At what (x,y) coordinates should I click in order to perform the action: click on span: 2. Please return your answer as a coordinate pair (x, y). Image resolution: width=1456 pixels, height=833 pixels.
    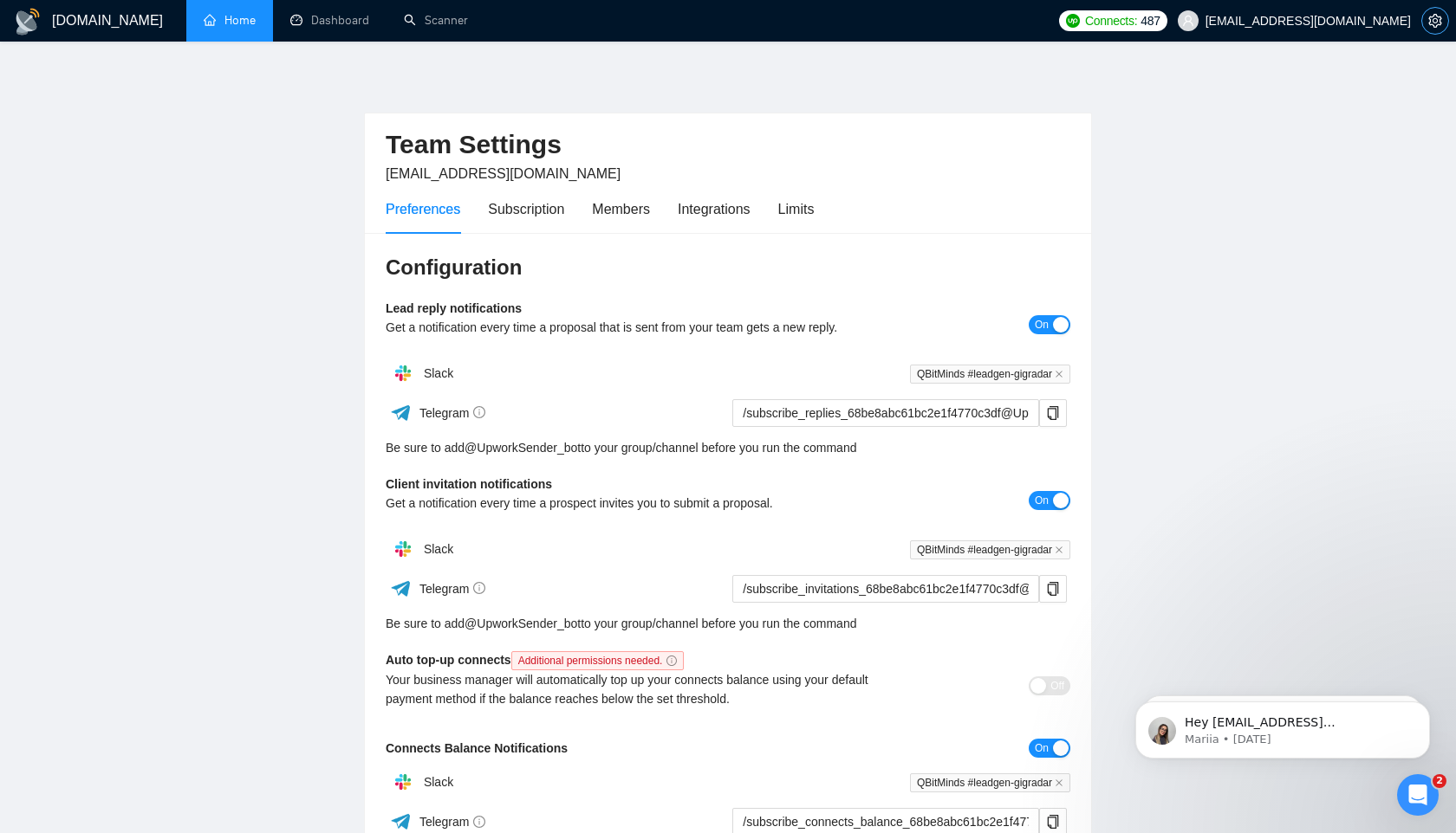
    Looking at the image, I should click on (1440, 781).